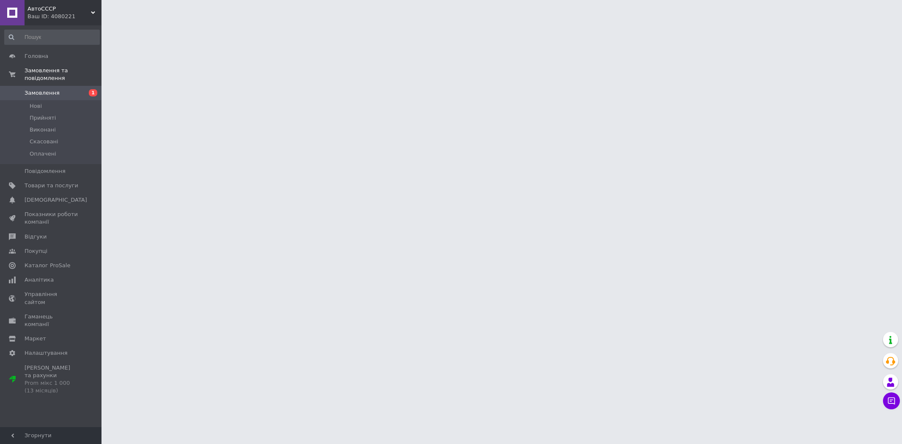 This screenshot has width=902, height=444. What do you see at coordinates (63, 74) in the screenshot?
I see `span: Замовлення та повідомлення` at bounding box center [63, 74].